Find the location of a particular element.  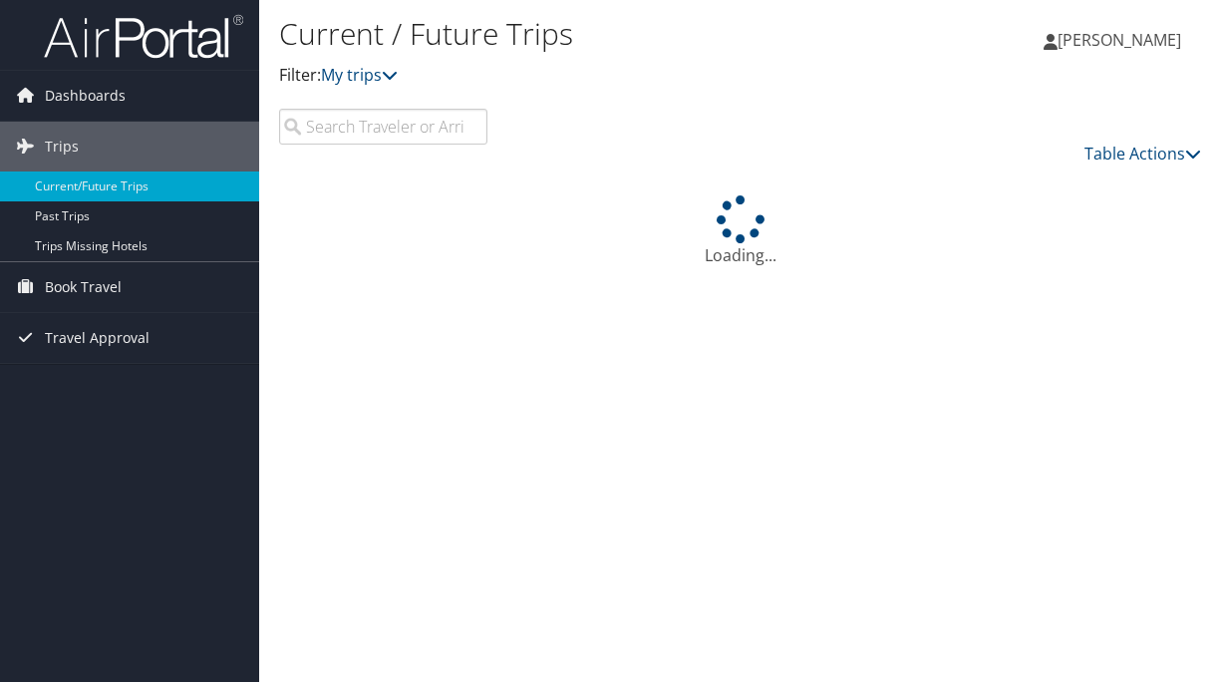

span: Book Travel is located at coordinates (83, 287).